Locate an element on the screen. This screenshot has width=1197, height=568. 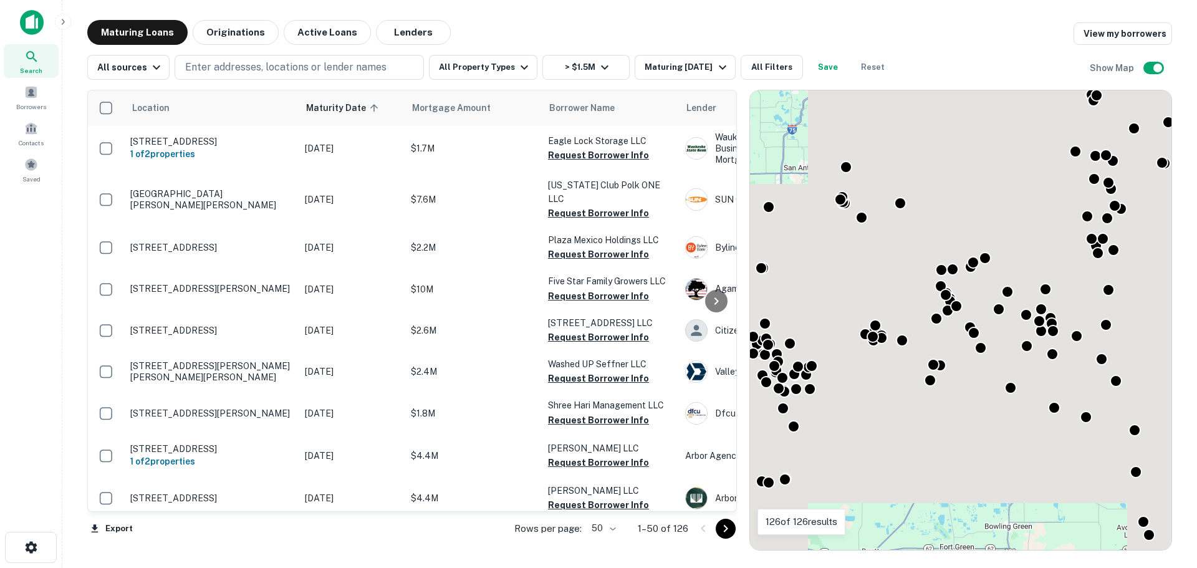
p: Rows per page: is located at coordinates (548, 529).